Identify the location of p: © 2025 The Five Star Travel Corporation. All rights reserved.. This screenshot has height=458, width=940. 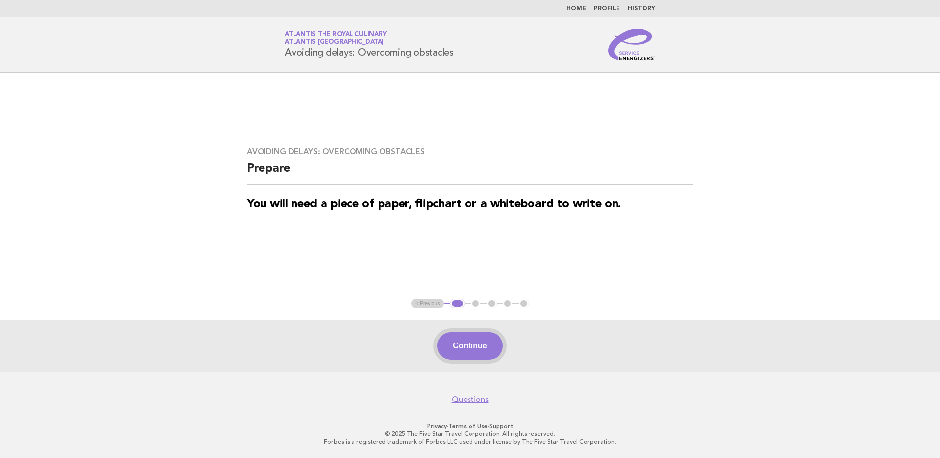
(470, 434).